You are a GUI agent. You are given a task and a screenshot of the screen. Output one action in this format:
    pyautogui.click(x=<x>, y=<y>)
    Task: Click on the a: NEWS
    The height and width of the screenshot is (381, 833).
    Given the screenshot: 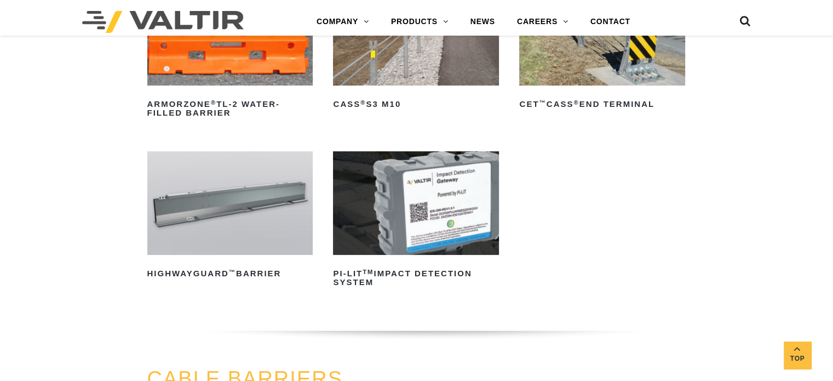 What is the action you would take?
    pyautogui.click(x=483, y=22)
    